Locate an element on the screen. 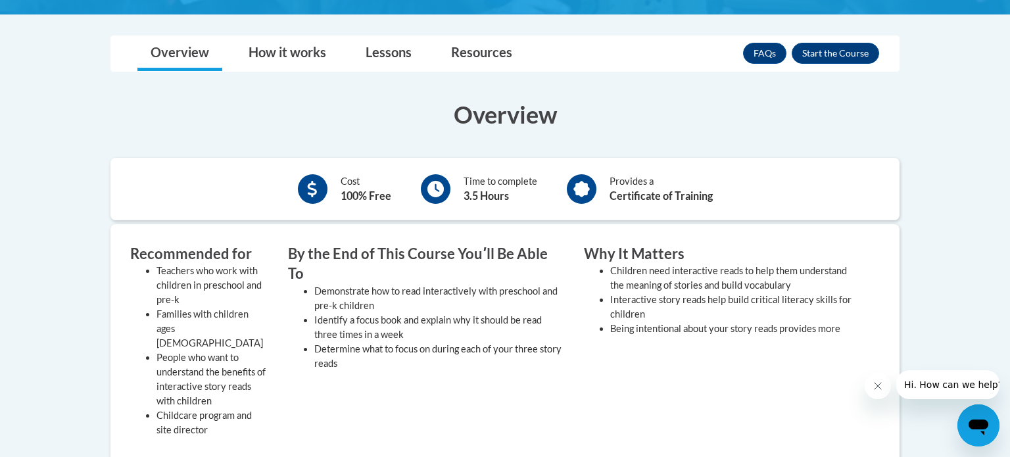 Image resolution: width=1010 pixels, height=457 pixels. div: Cost is located at coordinates (366, 189).